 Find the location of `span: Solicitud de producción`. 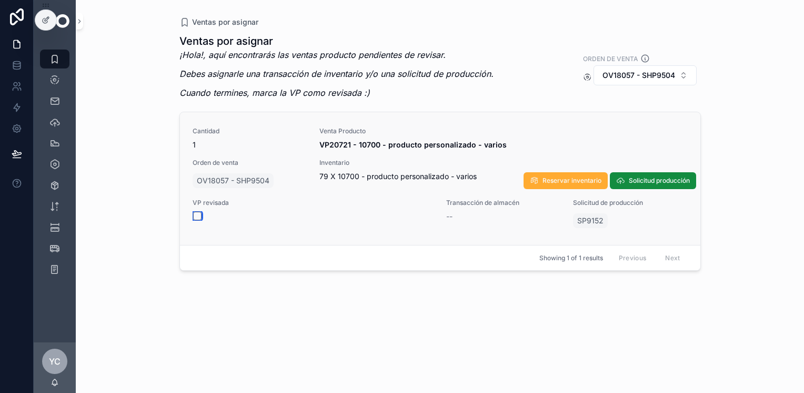

span: Solicitud de producción is located at coordinates (630, 203).